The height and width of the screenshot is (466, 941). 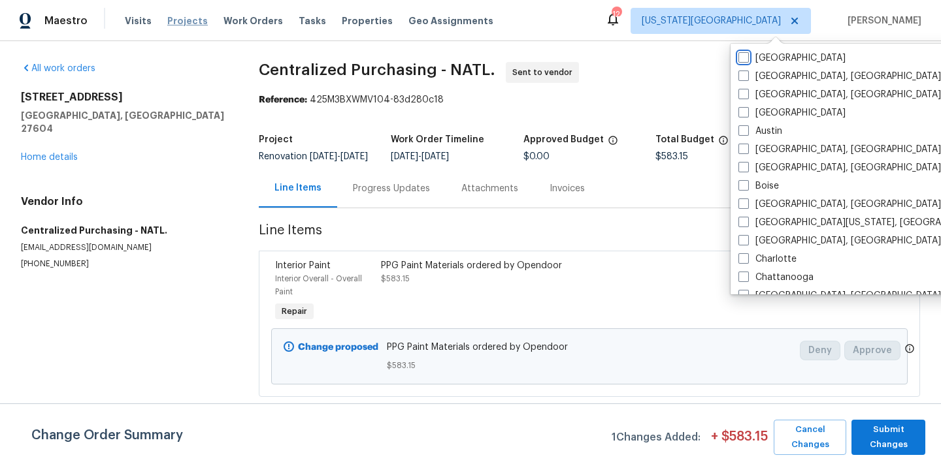 What do you see at coordinates (138, 21) in the screenshot?
I see `span: Visits` at bounding box center [138, 21].